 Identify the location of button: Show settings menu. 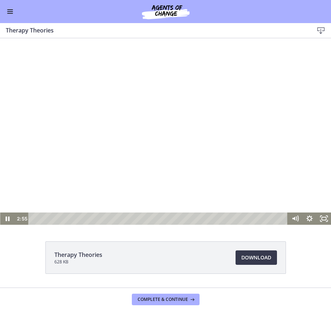
(309, 180).